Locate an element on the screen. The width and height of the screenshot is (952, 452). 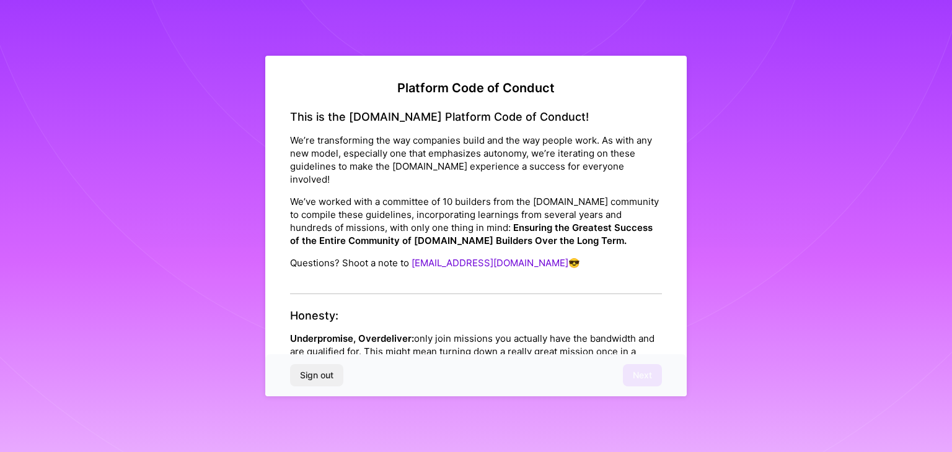
h4: Honesty: is located at coordinates (476, 316).